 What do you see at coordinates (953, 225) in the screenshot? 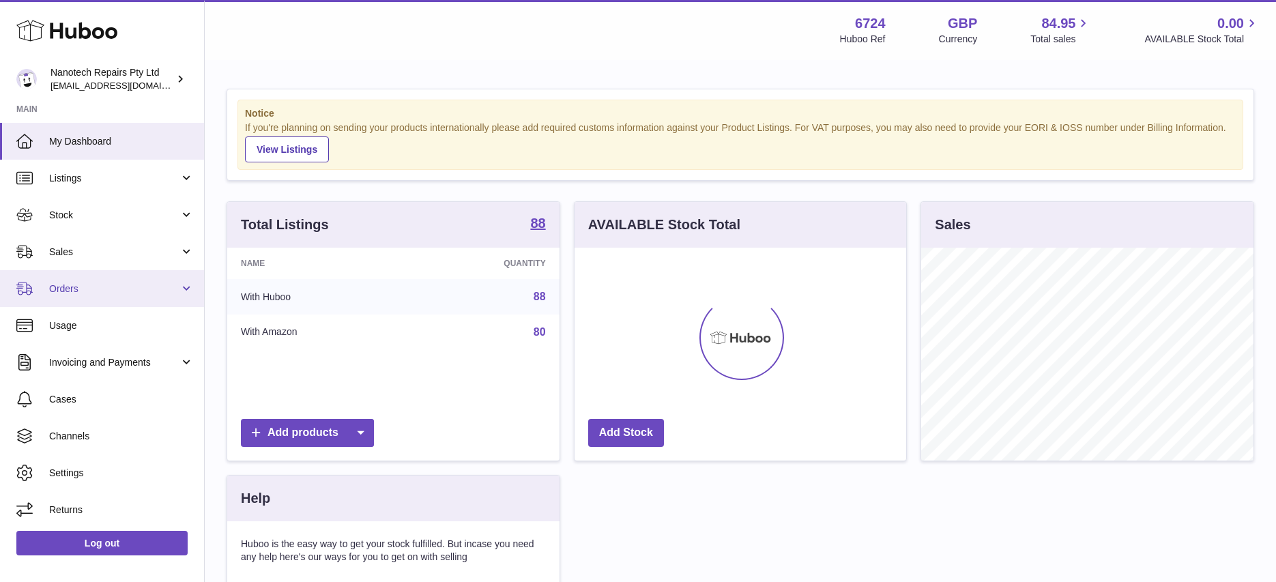
I see `h3: Sales` at bounding box center [953, 225].